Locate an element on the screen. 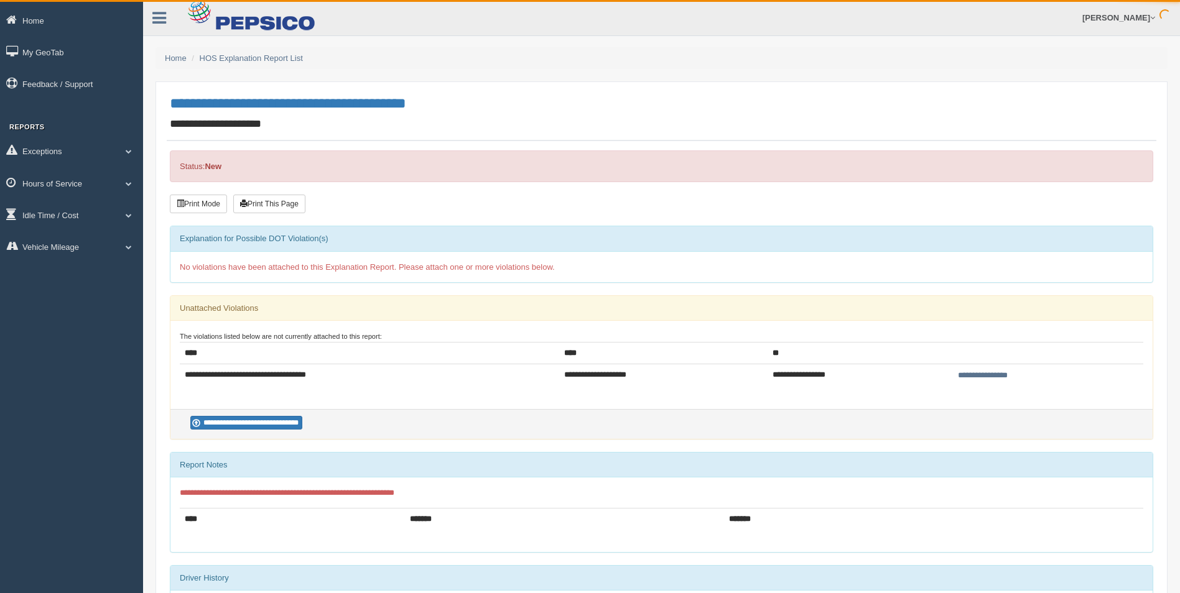  button: Print This Page is located at coordinates (269, 204).